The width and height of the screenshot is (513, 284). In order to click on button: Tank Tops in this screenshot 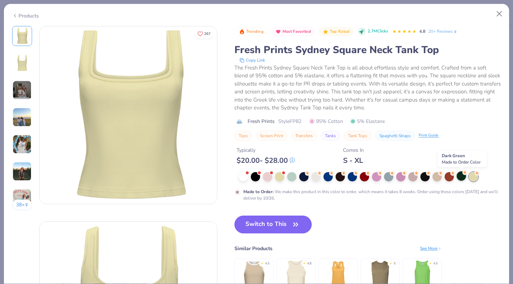, I will do `click(358, 136)`.